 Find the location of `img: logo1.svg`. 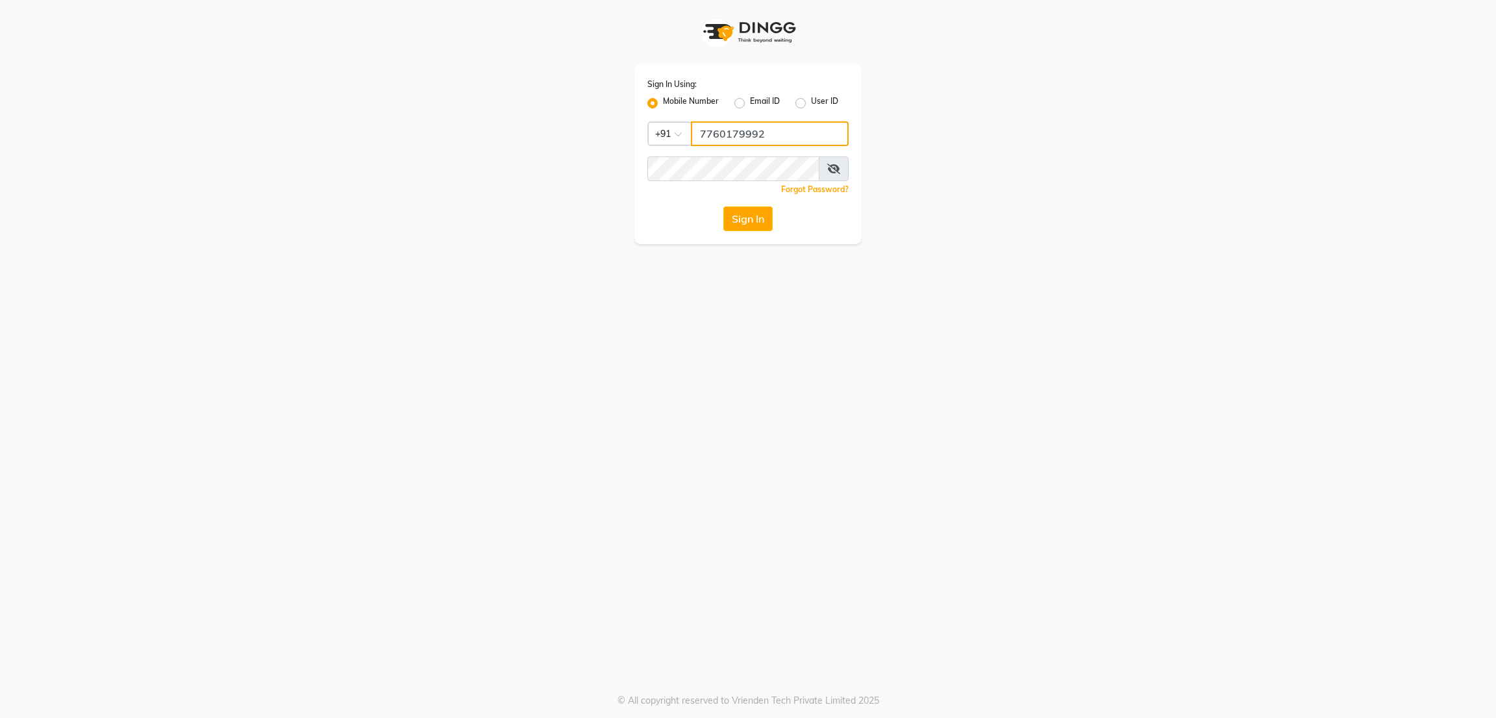

img: logo1.svg is located at coordinates (748, 32).